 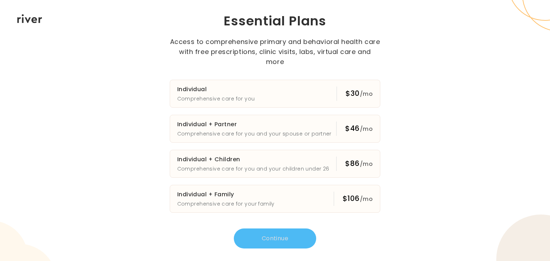 I want to click on h3: Individual + Partner, so click(x=254, y=125).